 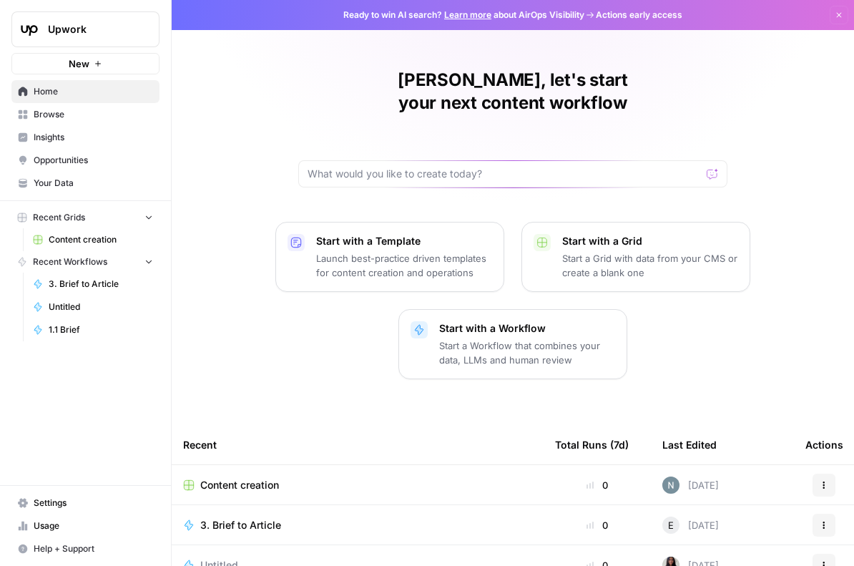 I want to click on button: Help + Support, so click(x=85, y=549).